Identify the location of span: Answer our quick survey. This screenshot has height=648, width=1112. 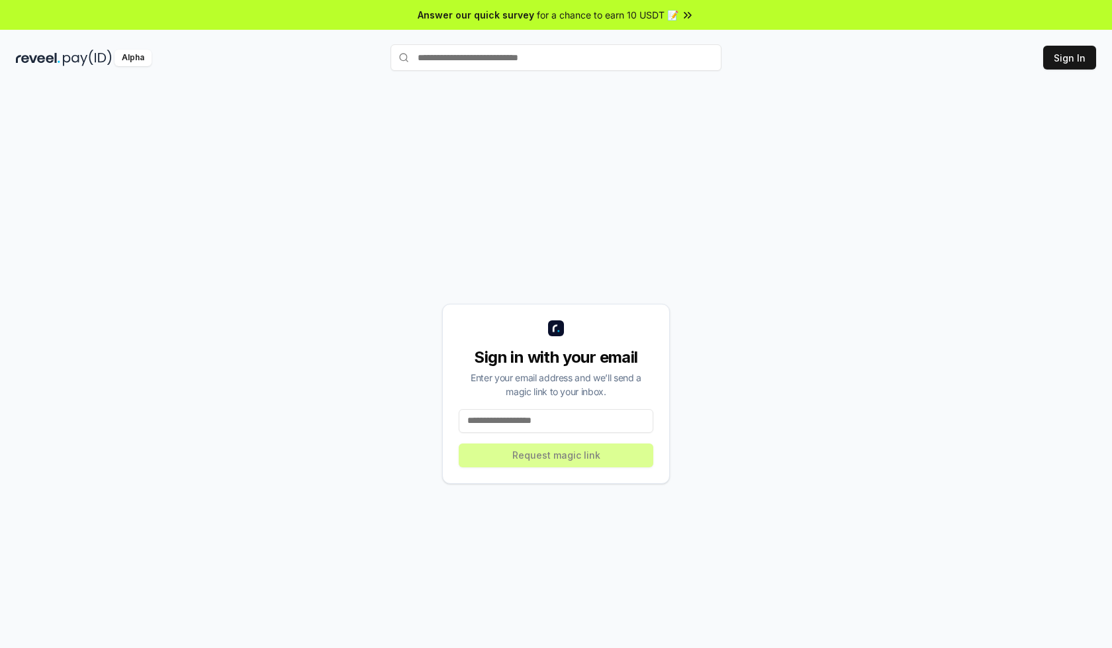
(476, 15).